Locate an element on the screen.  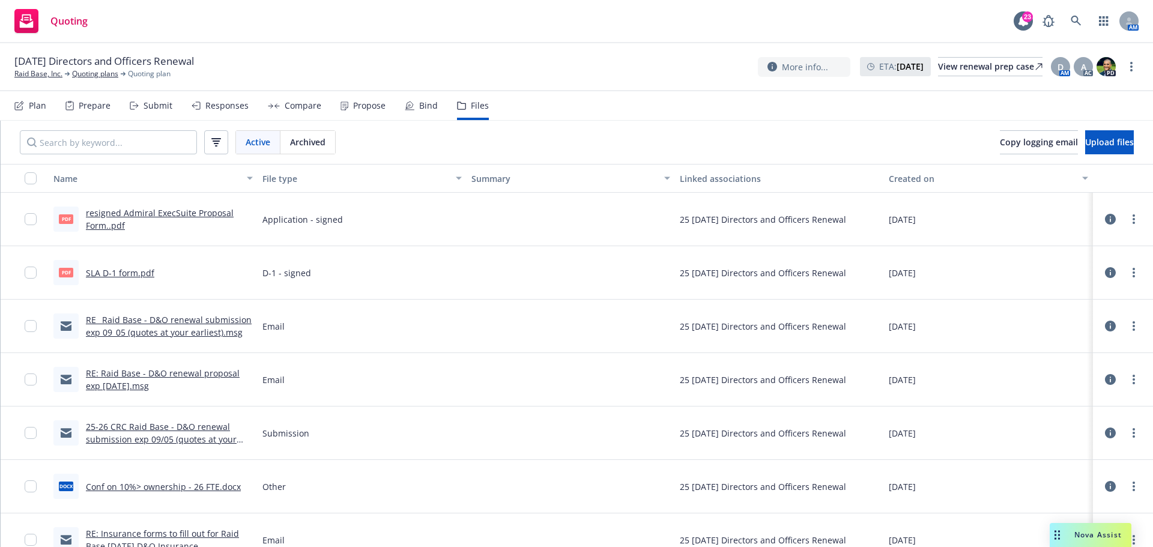
span: Archived is located at coordinates (308, 142).